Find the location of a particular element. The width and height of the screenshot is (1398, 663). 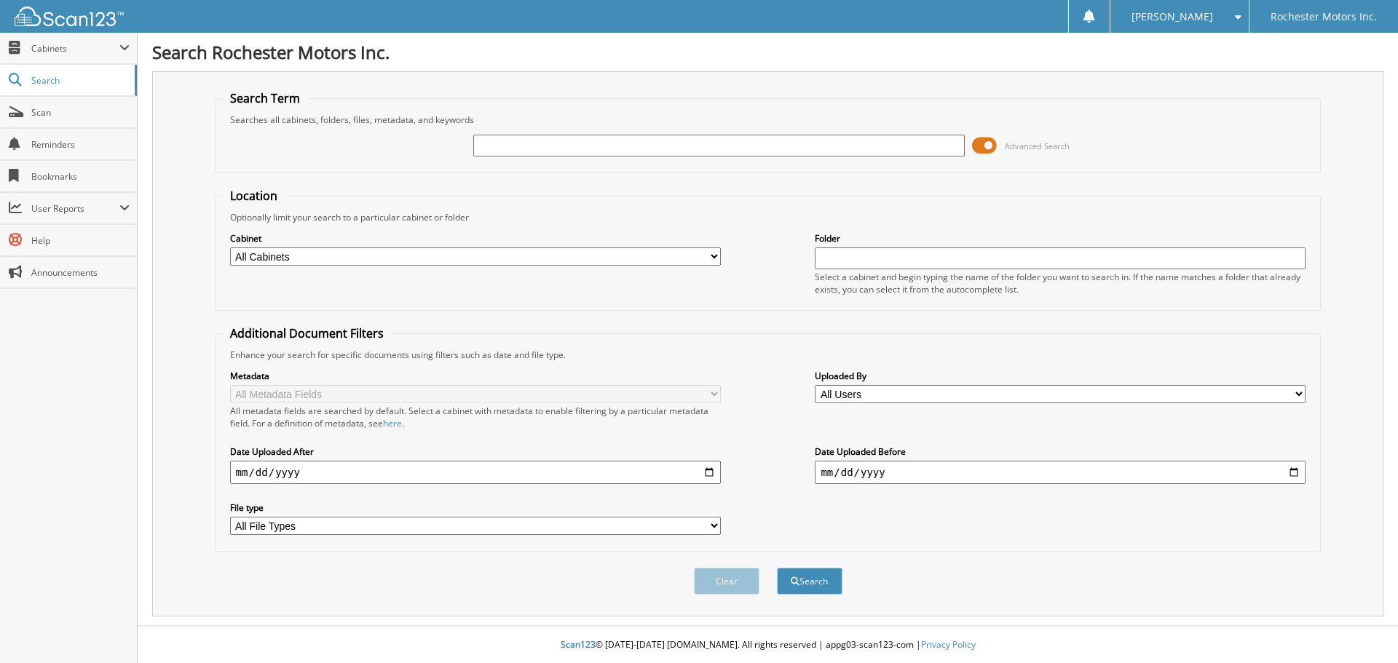

div: Searches all cabinets, folders, files, metadata, and keywords is located at coordinates (768, 119).